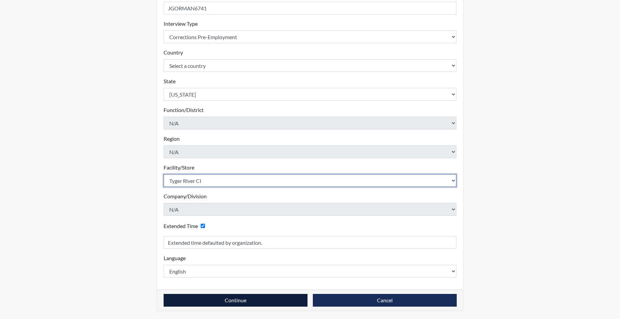  Describe the element at coordinates (175, 258) in the screenshot. I see `label: Language` at that location.